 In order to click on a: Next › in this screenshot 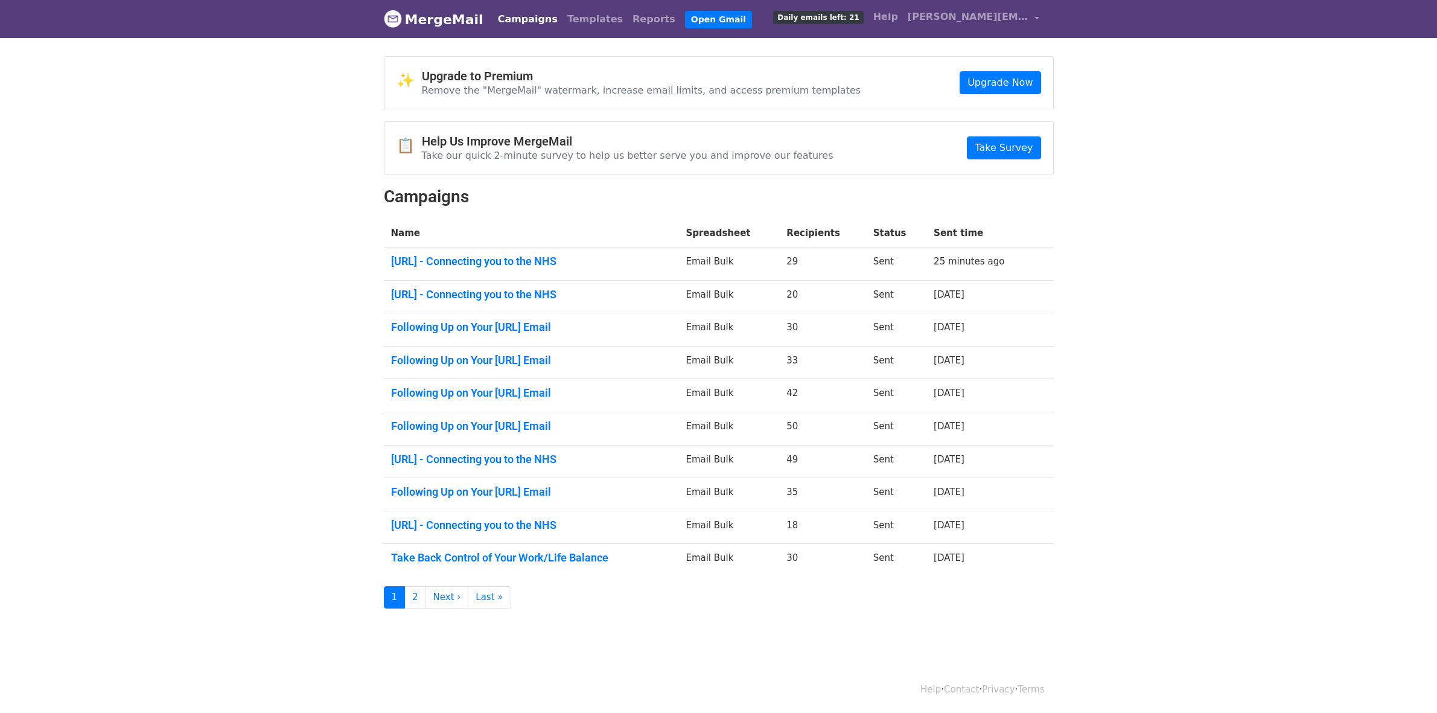, I will do `click(447, 597)`.